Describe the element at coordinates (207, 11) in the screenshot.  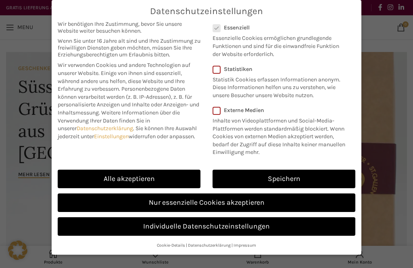
I see `span: Datenschutzeinstellungen` at that location.